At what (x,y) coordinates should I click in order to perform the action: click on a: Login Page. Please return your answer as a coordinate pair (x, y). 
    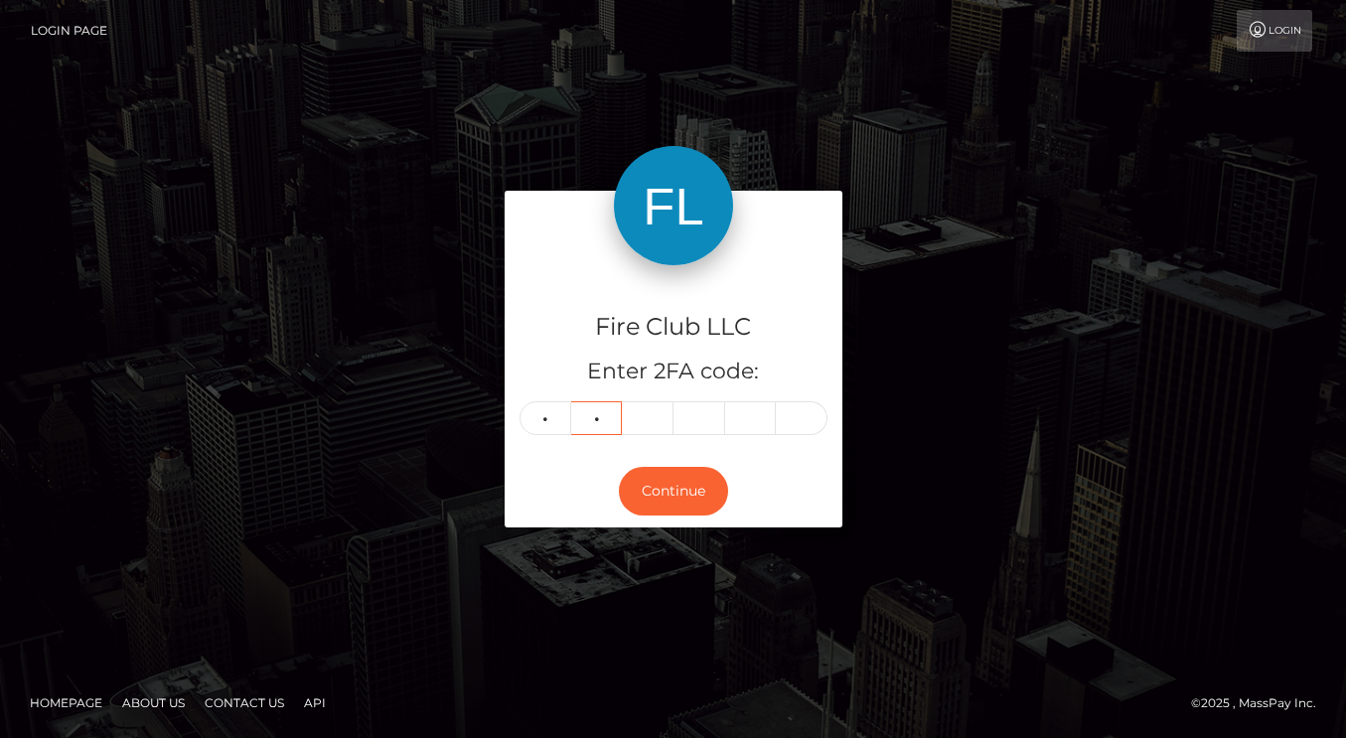
    Looking at the image, I should click on (69, 31).